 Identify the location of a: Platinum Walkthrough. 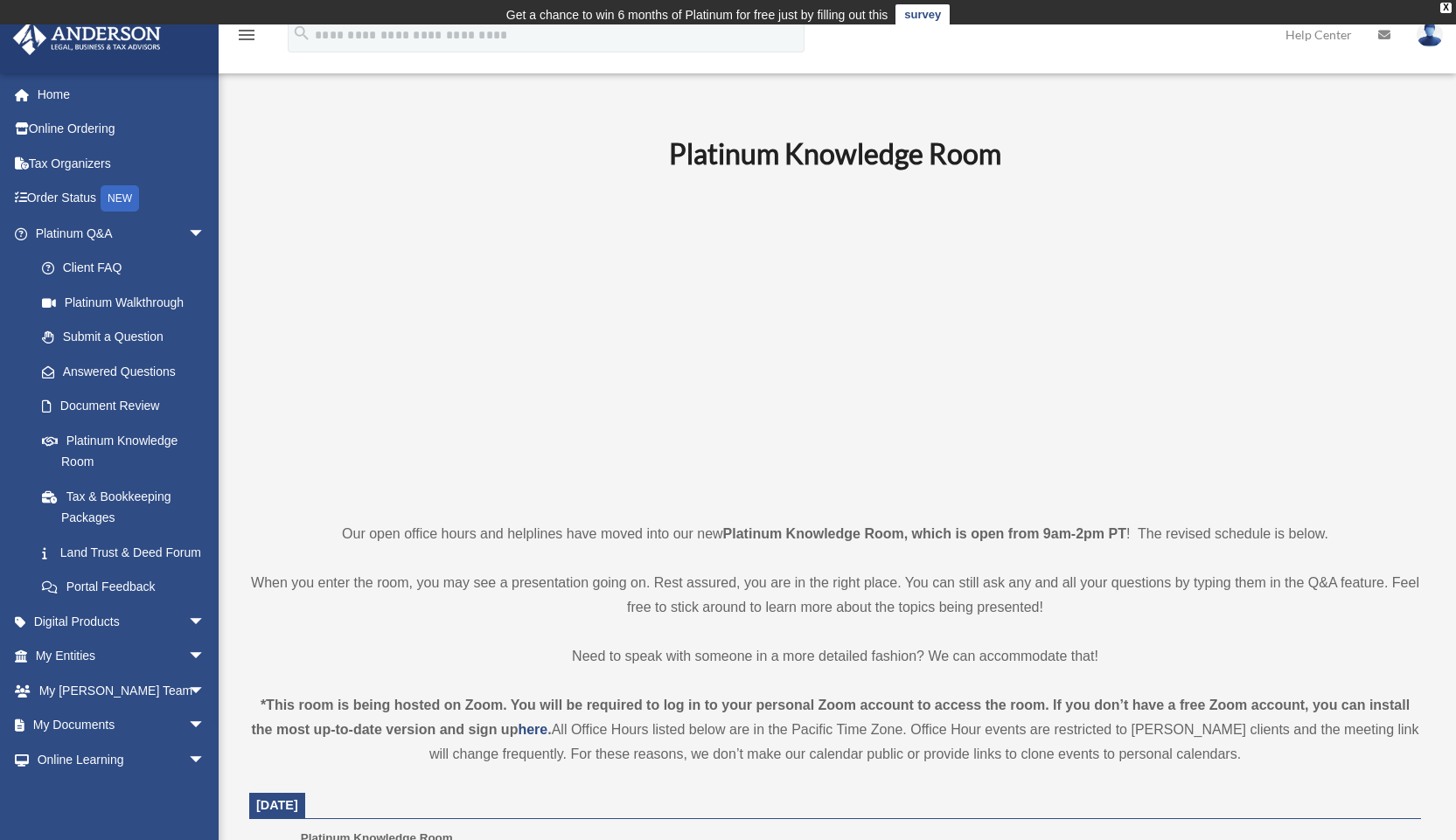
(128, 303).